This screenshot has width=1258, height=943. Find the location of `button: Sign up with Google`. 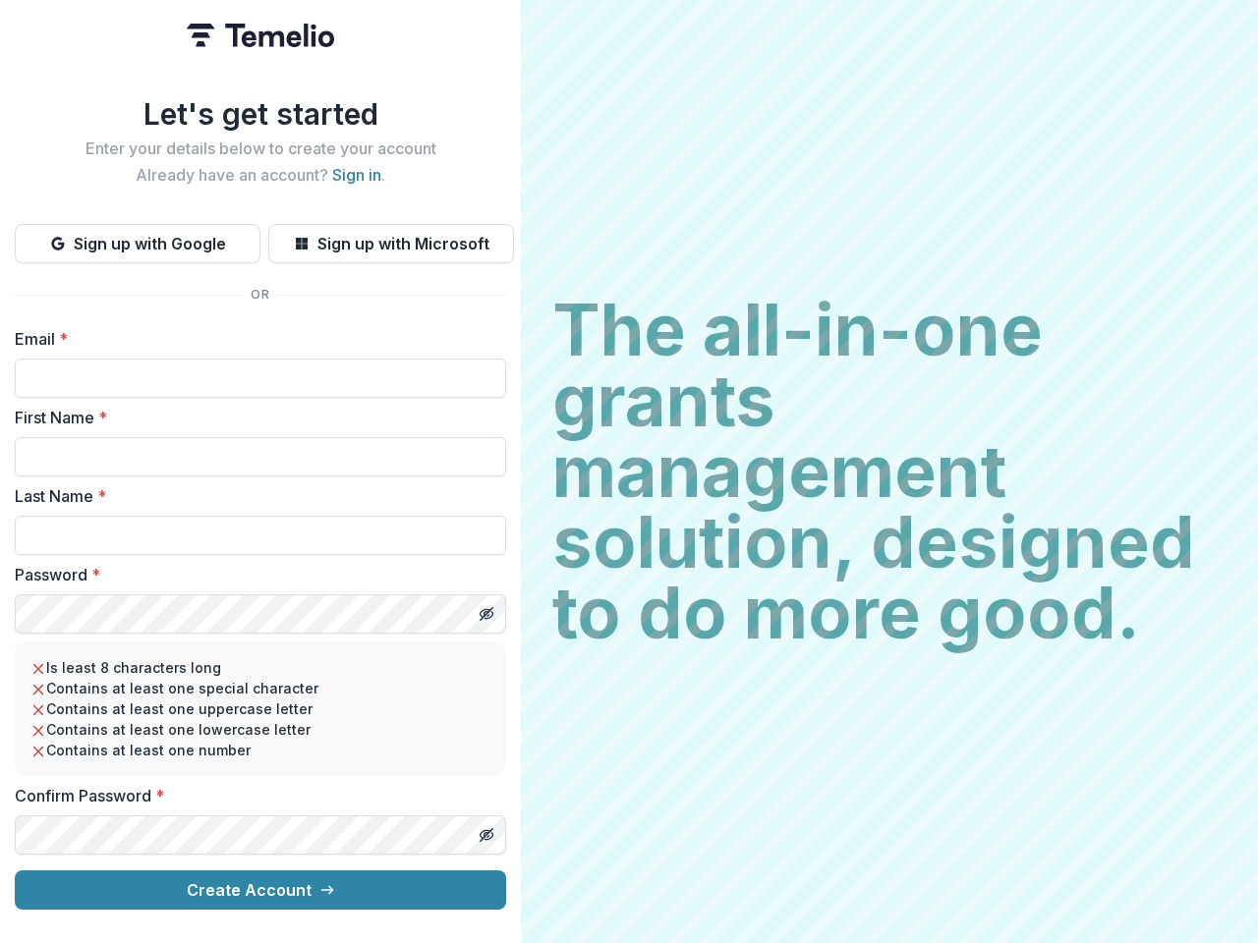

button: Sign up with Google is located at coordinates (138, 244).